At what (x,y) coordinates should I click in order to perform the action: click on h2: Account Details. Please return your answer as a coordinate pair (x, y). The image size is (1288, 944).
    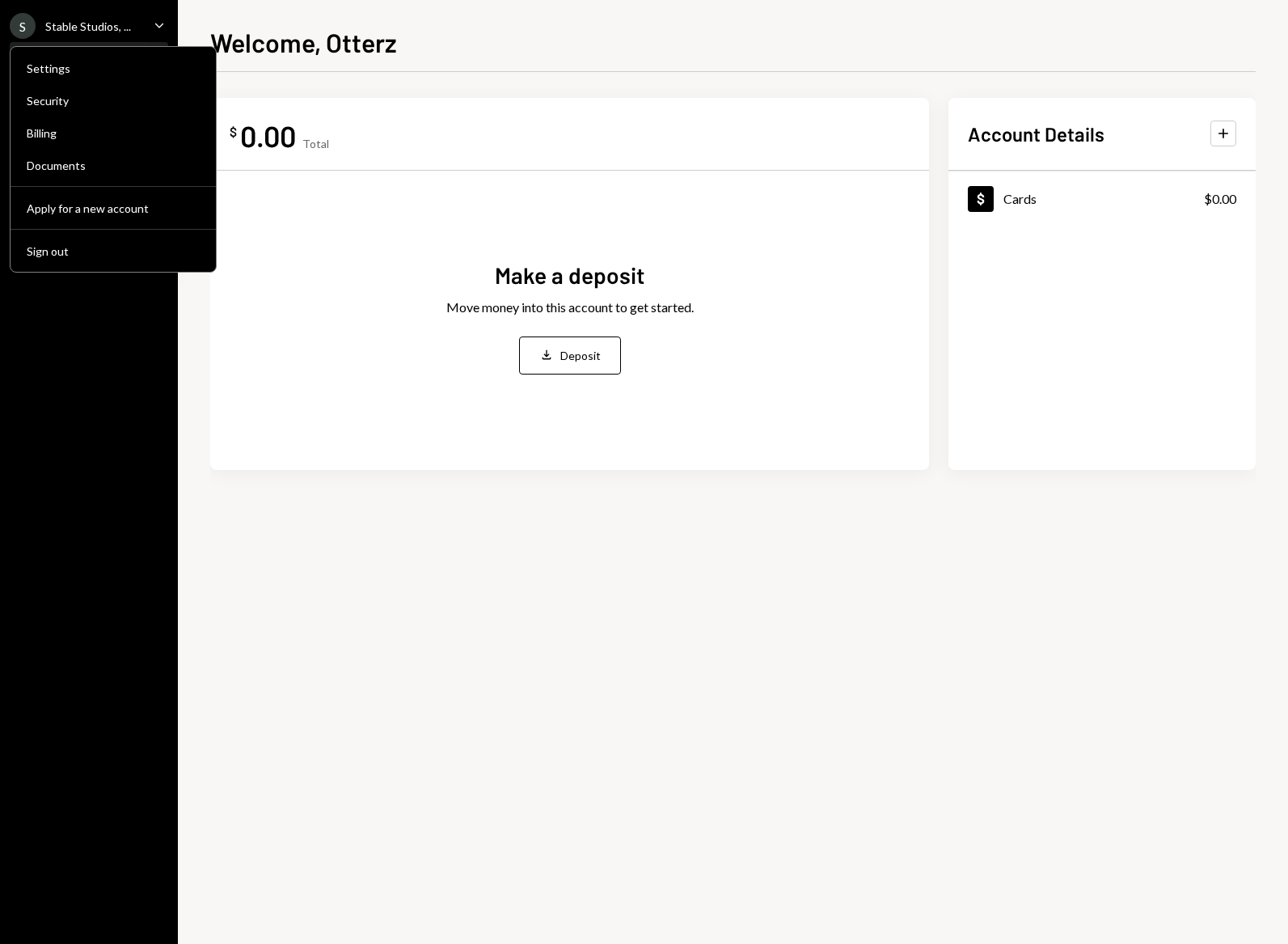
    Looking at the image, I should click on (1036, 133).